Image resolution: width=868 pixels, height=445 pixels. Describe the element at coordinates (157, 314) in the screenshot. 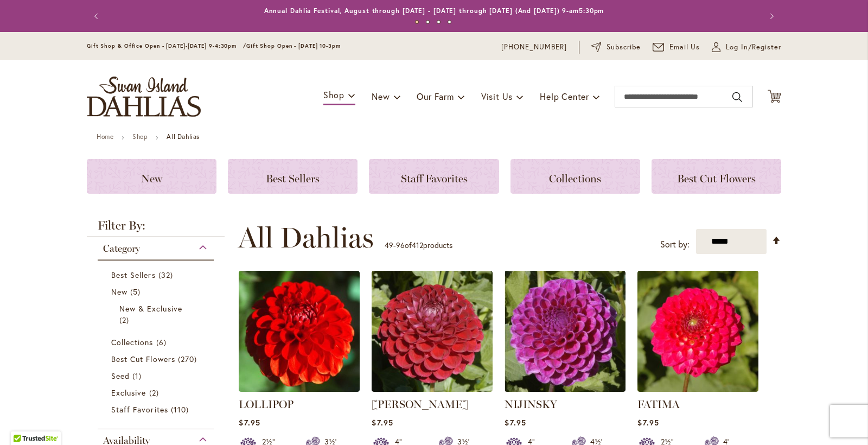

I see `a: New &amp; Exclusive` at that location.